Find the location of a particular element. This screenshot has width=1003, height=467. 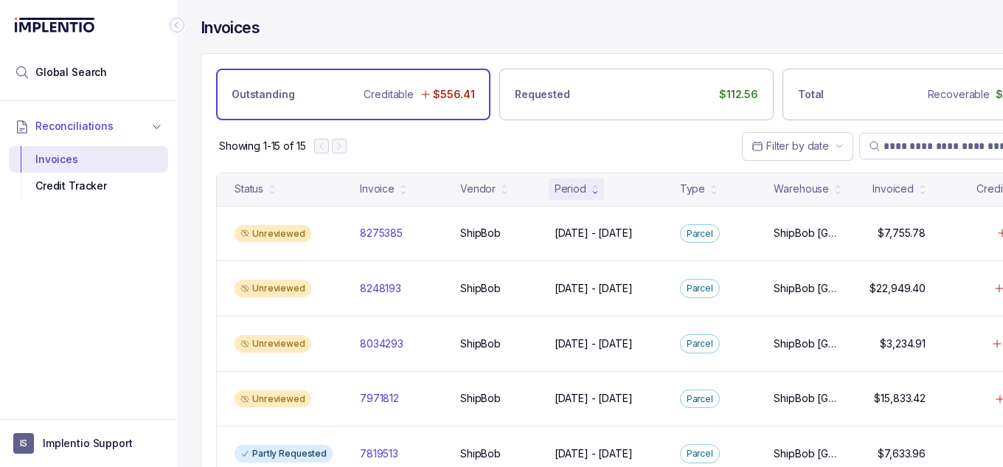

p: $112.56 is located at coordinates (738, 94).